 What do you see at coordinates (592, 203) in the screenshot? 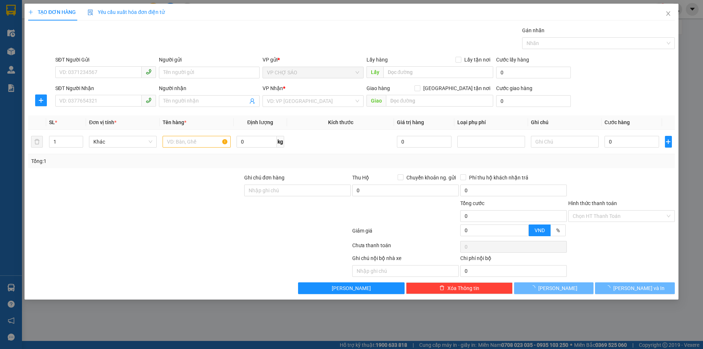
I see `label: Hình thức thanh toán` at bounding box center [592, 203].